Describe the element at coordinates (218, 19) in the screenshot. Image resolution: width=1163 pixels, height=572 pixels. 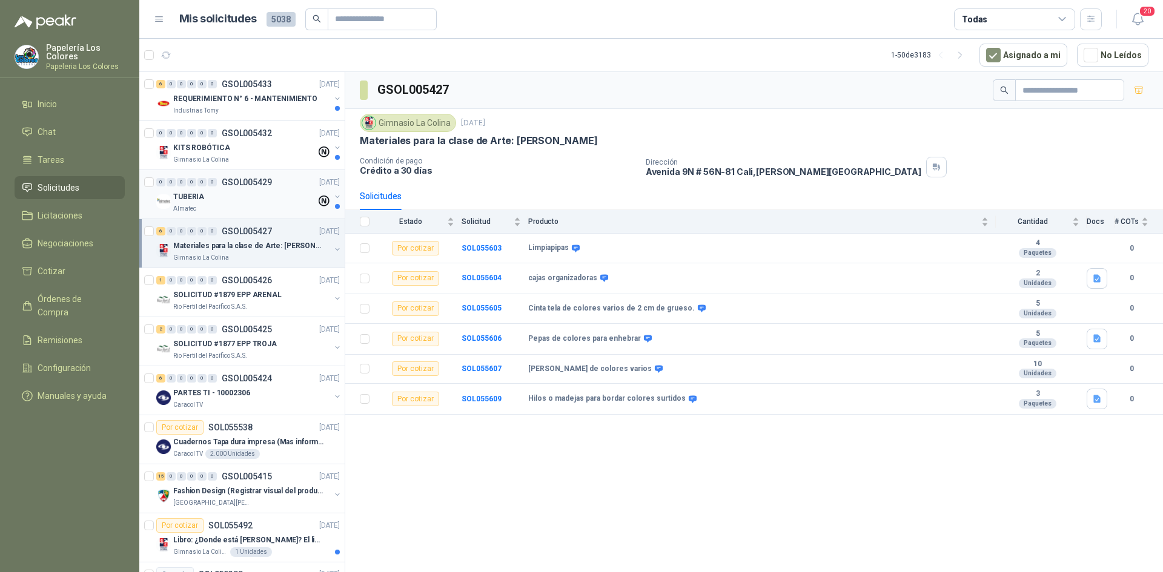
I see `h1: Mis solicitudes` at that location.